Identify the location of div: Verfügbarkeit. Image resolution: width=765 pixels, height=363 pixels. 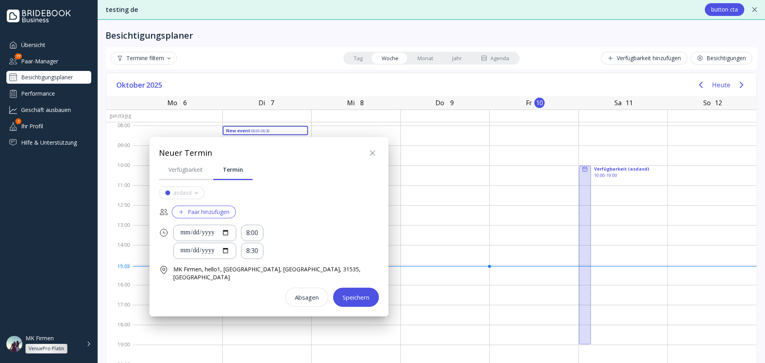
(186, 170).